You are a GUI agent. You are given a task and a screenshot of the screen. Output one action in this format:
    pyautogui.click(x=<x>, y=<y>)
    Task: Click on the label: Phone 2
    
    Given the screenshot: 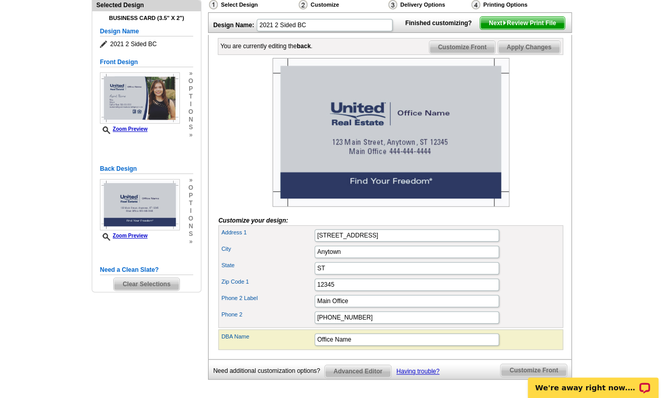 What is the action you would take?
    pyautogui.click(x=268, y=314)
    